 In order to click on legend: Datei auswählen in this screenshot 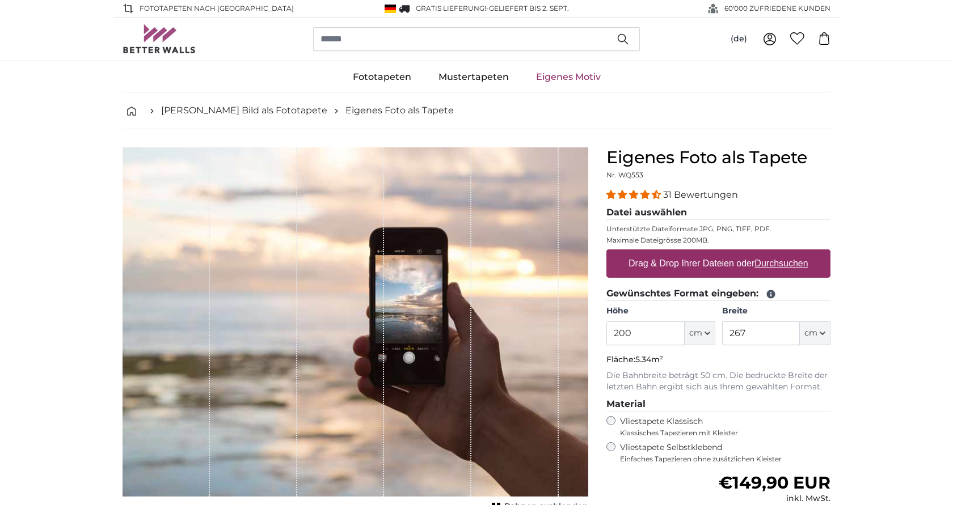, I will do `click(718, 213)`.